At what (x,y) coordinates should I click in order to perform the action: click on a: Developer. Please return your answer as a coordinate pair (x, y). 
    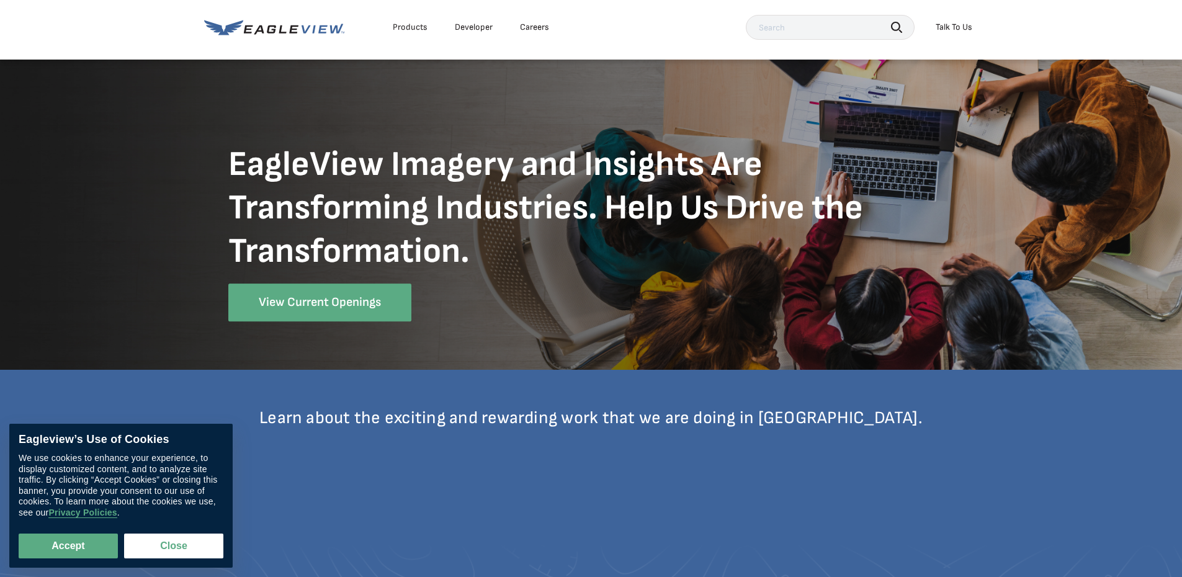
    Looking at the image, I should click on (474, 27).